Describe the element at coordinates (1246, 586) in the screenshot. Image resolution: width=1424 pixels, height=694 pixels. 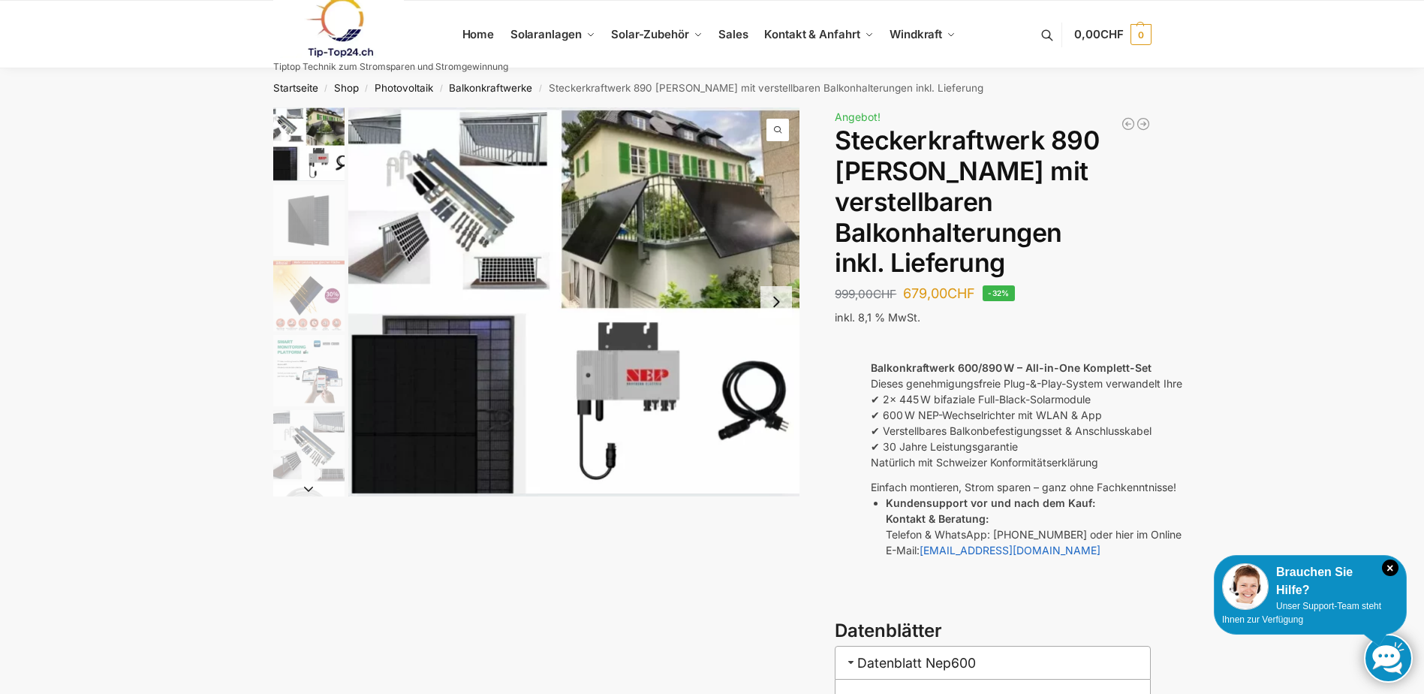
I see `img: Customer service` at that location.